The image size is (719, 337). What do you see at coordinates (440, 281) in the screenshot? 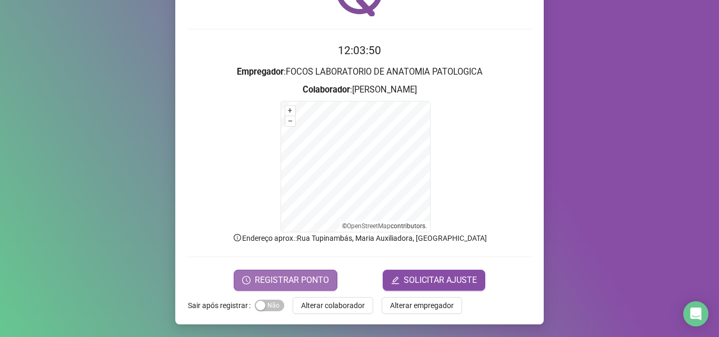
I see `span: SOLICITAR AJUSTE` at bounding box center [440, 281].